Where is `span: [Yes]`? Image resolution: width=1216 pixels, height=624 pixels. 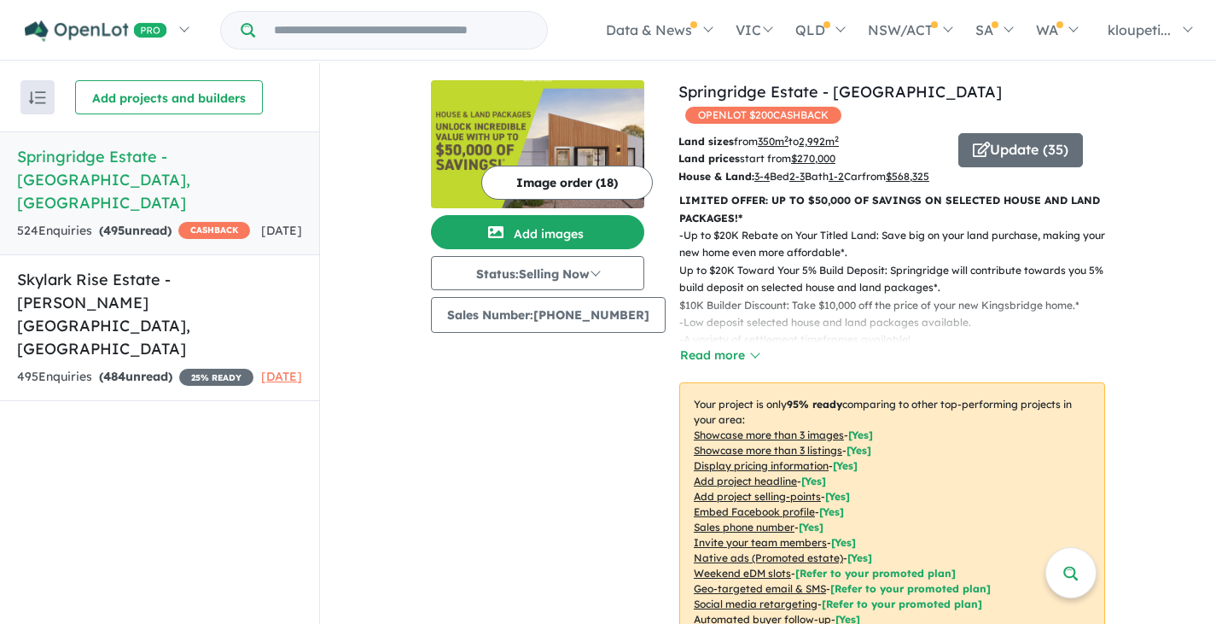 span: [Yes] is located at coordinates (859, 557).